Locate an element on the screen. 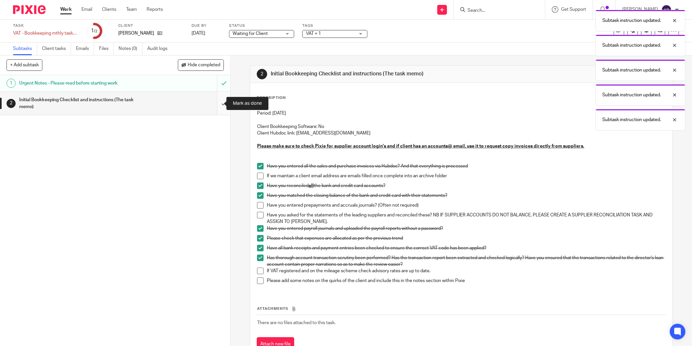 This screenshot has width=692, height=346. a: Notes (0) is located at coordinates (130, 49).